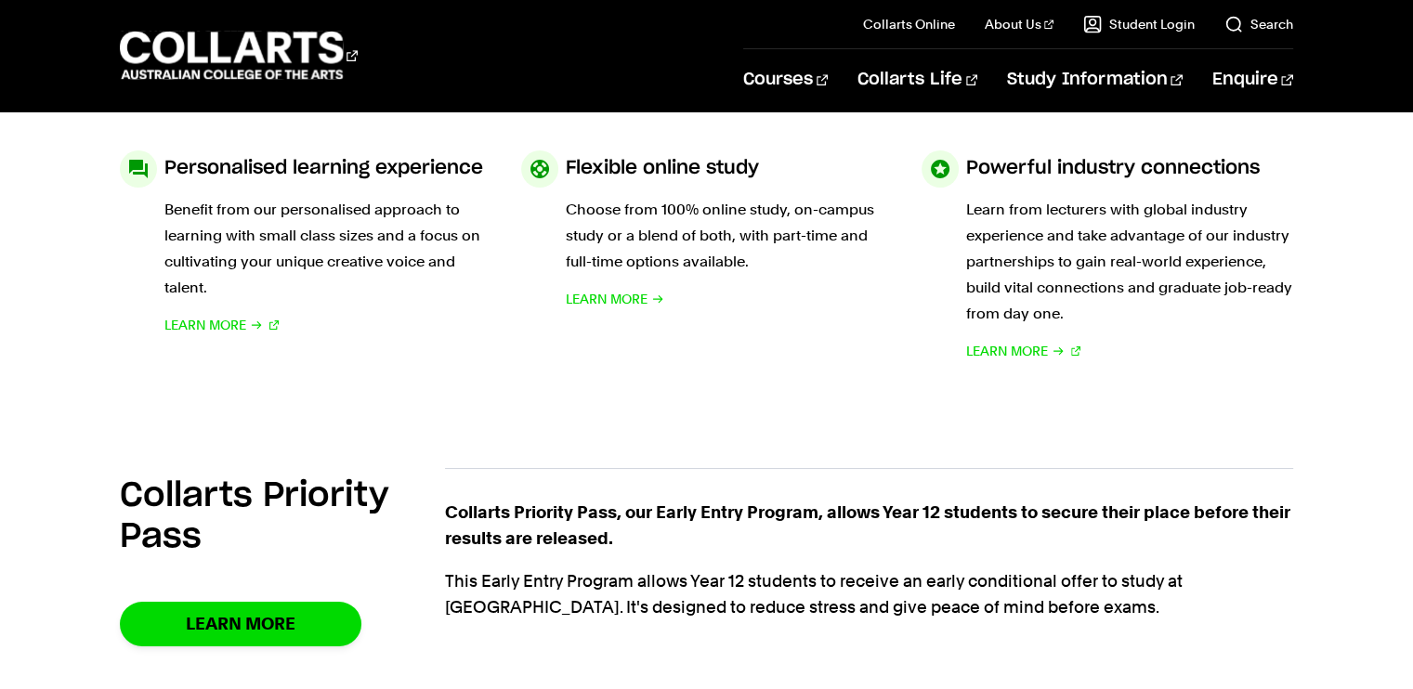 This screenshot has width=1413, height=689. Describe the element at coordinates (282, 517) in the screenshot. I see `h2: Collarts Priority Pass` at that location.